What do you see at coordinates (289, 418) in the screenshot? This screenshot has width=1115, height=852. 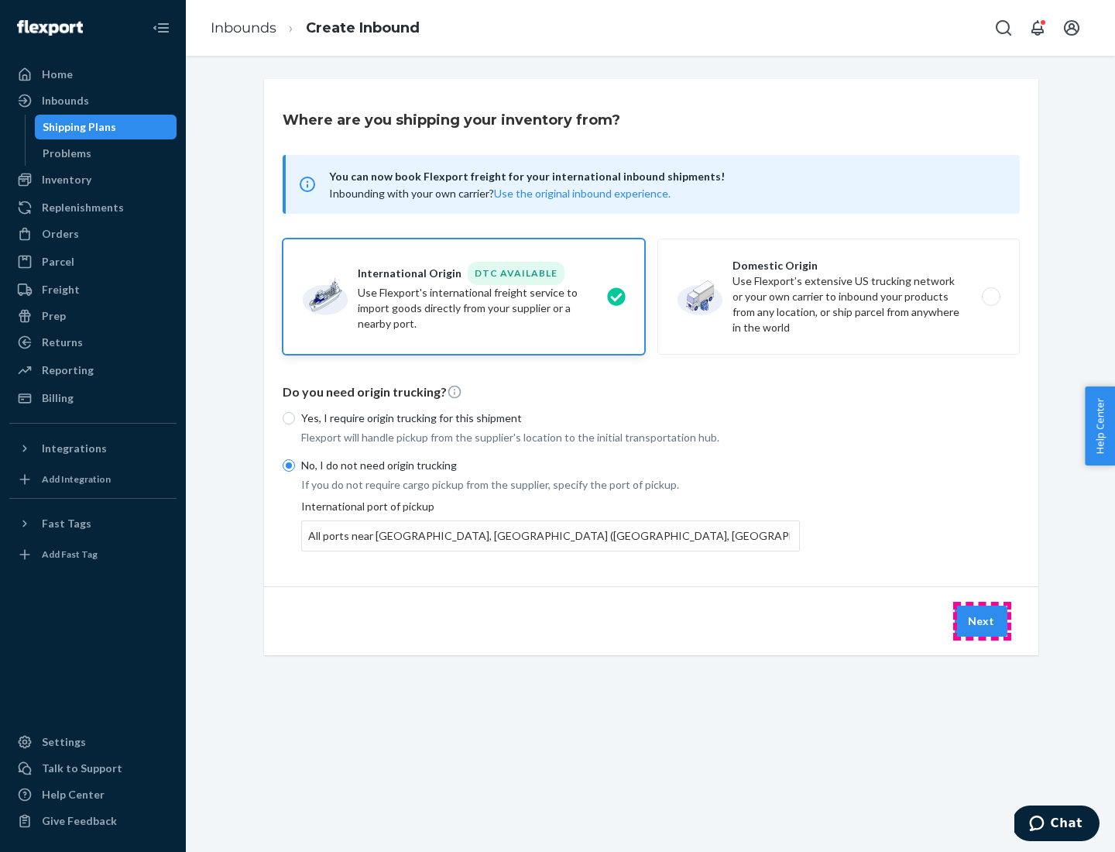 I see `input: Yes, I require origin trucking for this shipment` at bounding box center [289, 418].